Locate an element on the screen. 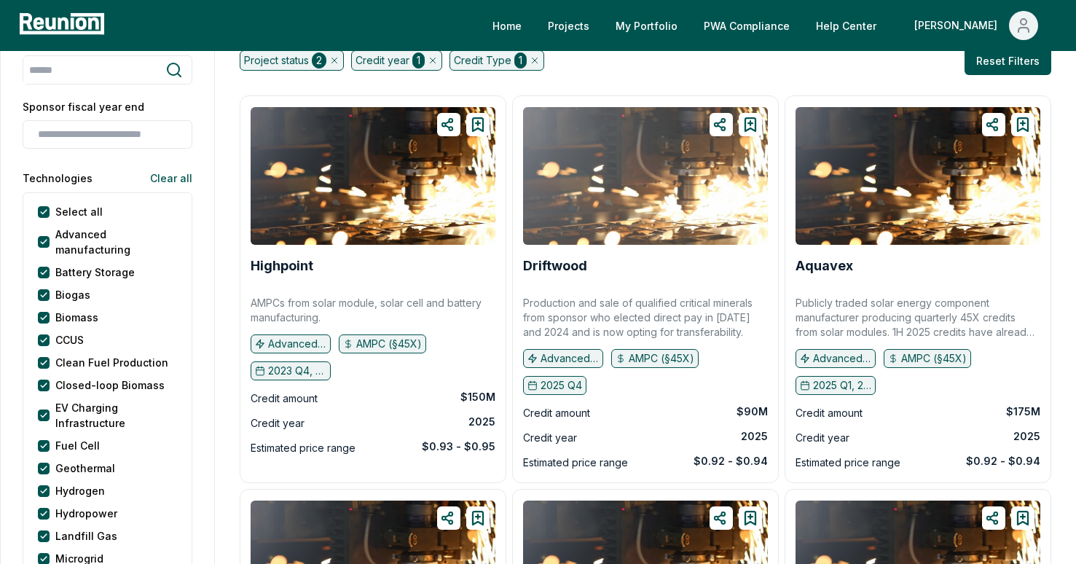  div: $175M is located at coordinates (1023, 411).